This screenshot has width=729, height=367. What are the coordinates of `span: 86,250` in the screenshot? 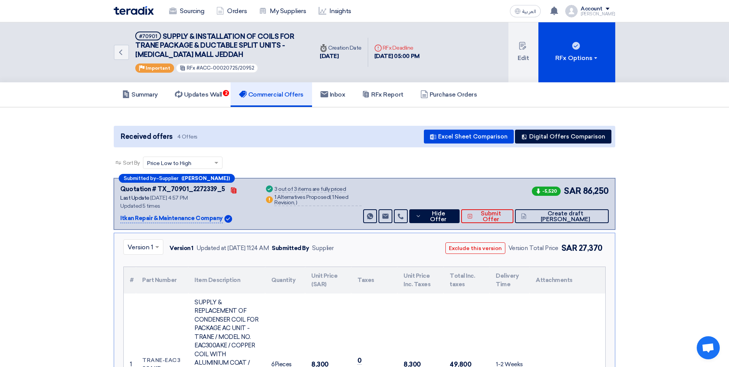 It's located at (596, 191).